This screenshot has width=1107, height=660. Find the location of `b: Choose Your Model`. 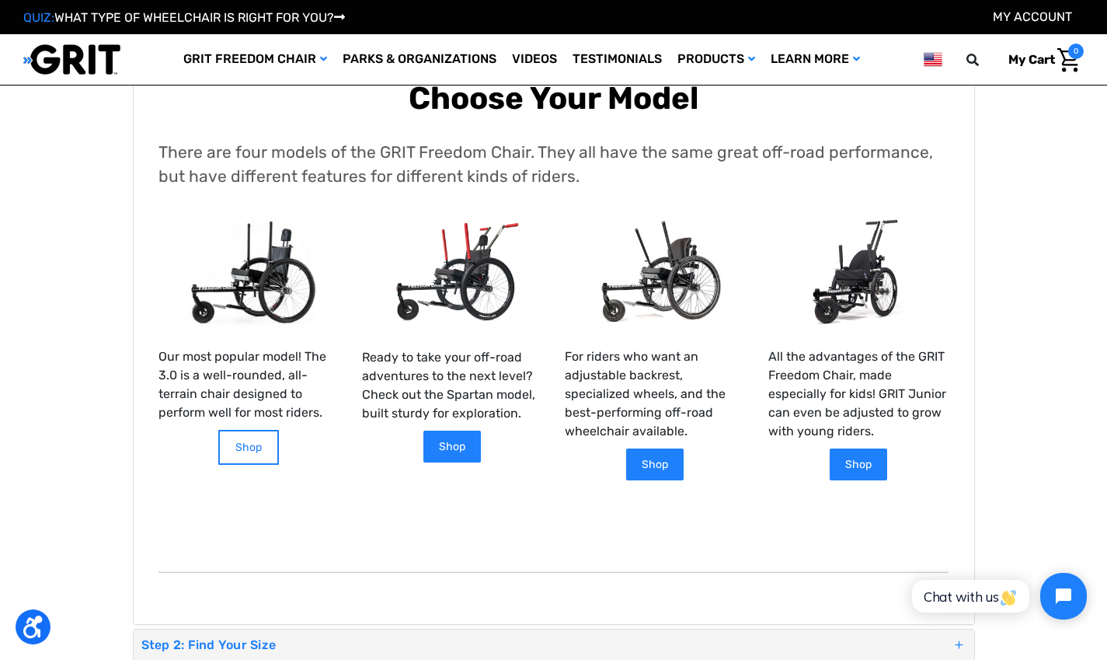

b: Choose Your Model is located at coordinates (553, 98).